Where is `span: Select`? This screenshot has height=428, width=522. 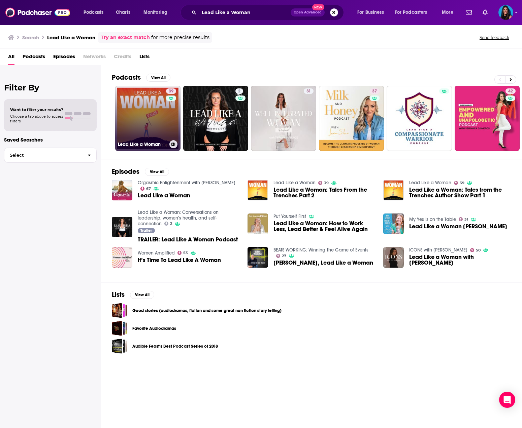
span: Select is located at coordinates (43, 155).